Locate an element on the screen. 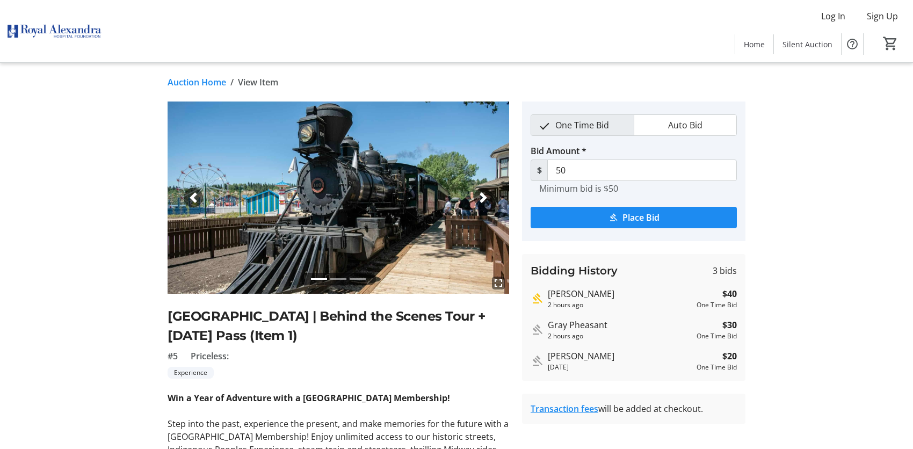 The image size is (913, 449). strong: $20 is located at coordinates (729, 356).